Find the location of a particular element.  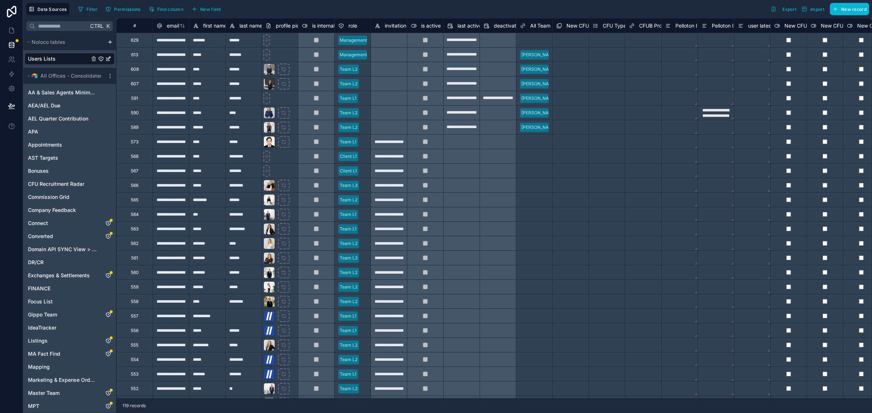

div: 552 is located at coordinates (134, 389).